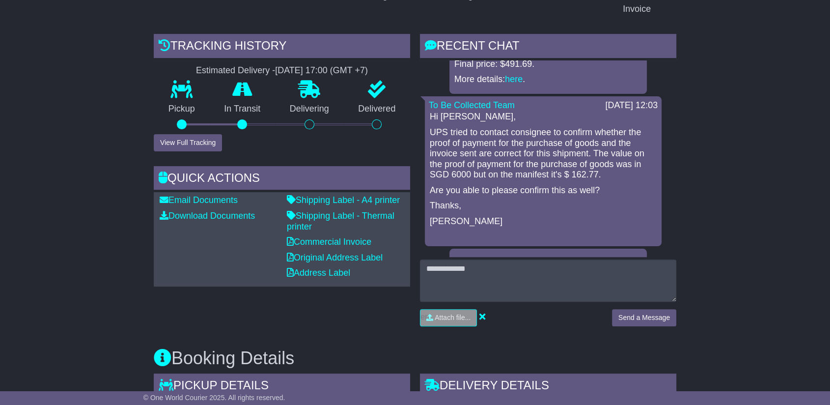  What do you see at coordinates (182, 109) in the screenshot?
I see `p: Pickup` at bounding box center [182, 109].